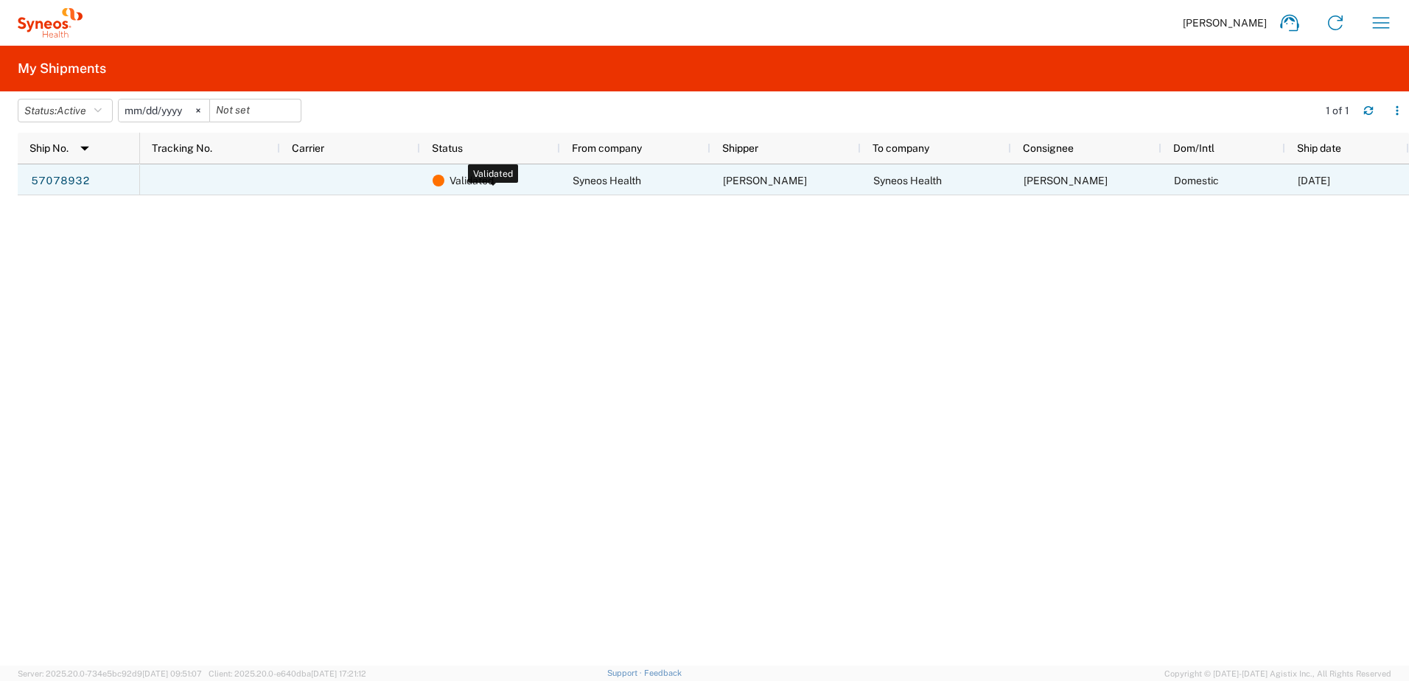 This screenshot has width=1409, height=681. Describe the element at coordinates (182, 148) in the screenshot. I see `span: Tracking No.` at that location.